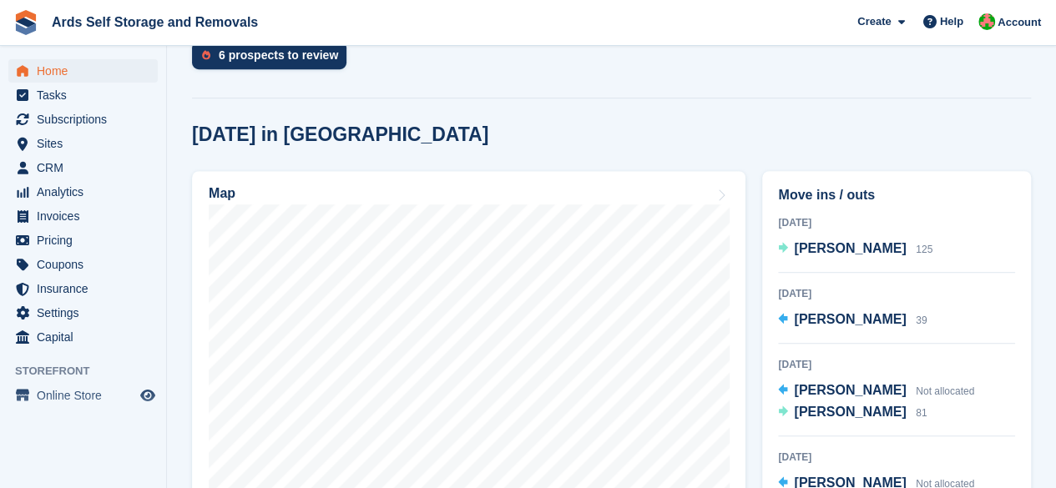 The height and width of the screenshot is (488, 1056). I want to click on span: Invoices, so click(87, 216).